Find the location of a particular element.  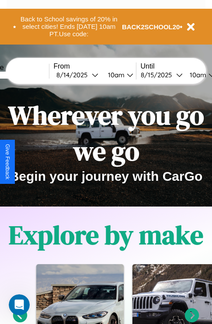

button: 10am is located at coordinates (118, 75).